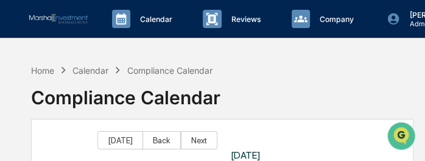 The height and width of the screenshot is (161, 425). What do you see at coordinates (199, 140) in the screenshot?
I see `button: Next` at bounding box center [199, 140].